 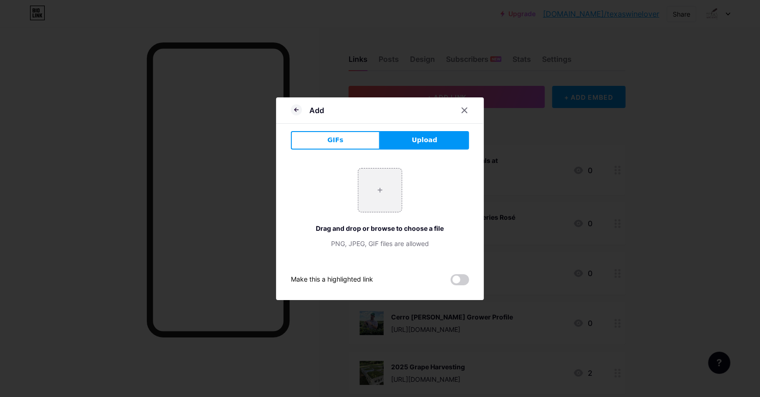 I want to click on button: GIFs, so click(x=335, y=140).